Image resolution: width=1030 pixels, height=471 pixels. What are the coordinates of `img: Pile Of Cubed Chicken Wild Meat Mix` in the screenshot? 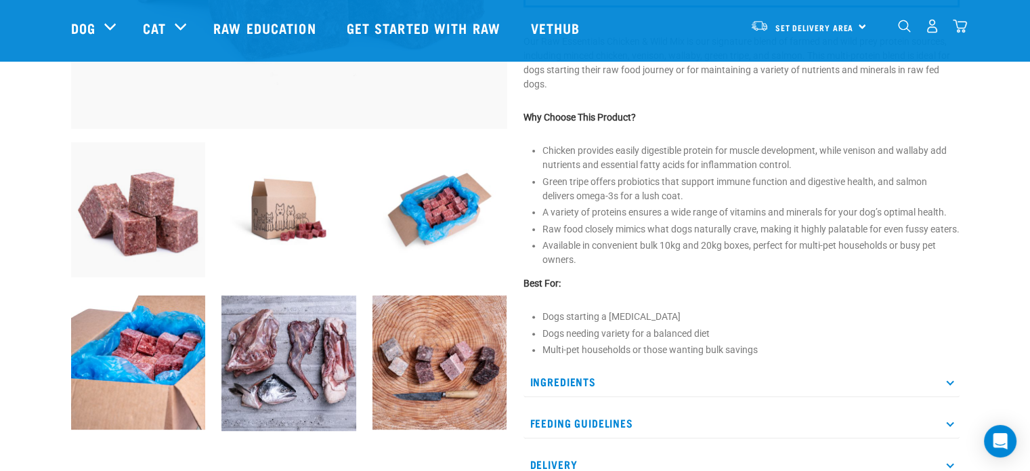 It's located at (138, 209).